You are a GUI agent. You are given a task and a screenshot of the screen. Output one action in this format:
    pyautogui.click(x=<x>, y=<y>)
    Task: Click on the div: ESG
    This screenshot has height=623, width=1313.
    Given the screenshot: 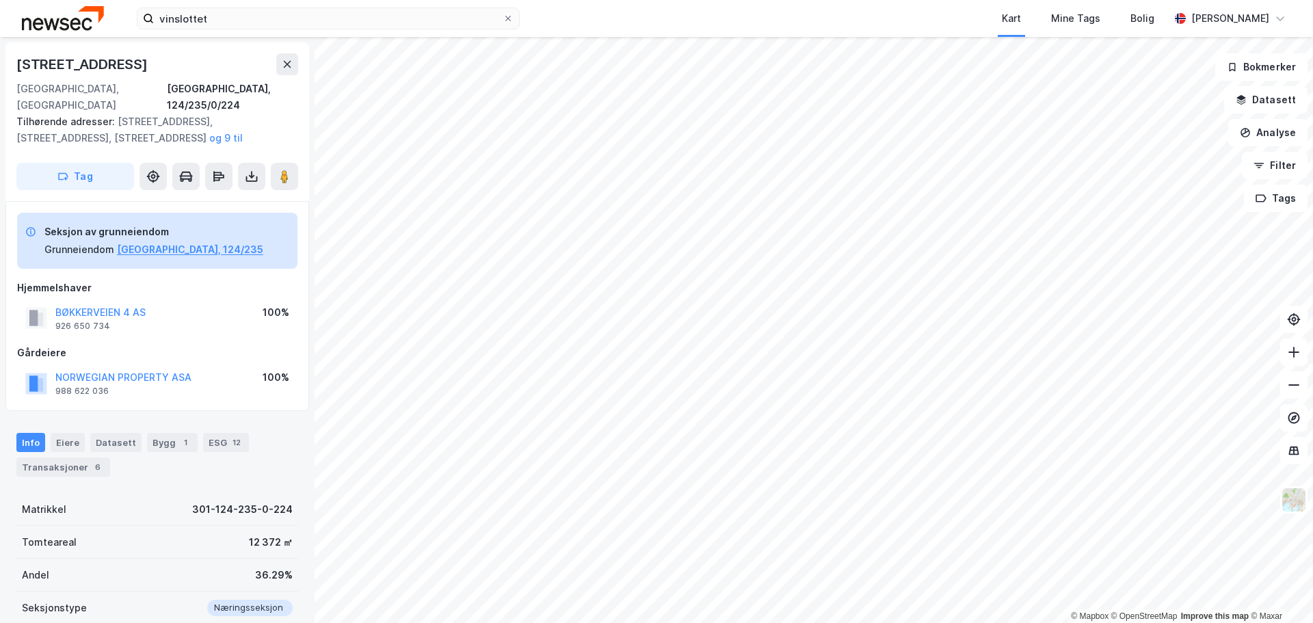 What is the action you would take?
    pyautogui.click(x=226, y=443)
    